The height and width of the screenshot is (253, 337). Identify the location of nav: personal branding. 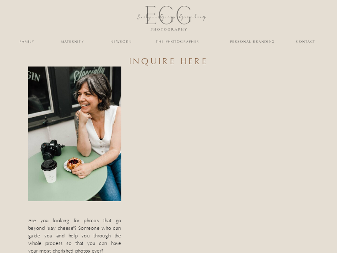
(253, 41).